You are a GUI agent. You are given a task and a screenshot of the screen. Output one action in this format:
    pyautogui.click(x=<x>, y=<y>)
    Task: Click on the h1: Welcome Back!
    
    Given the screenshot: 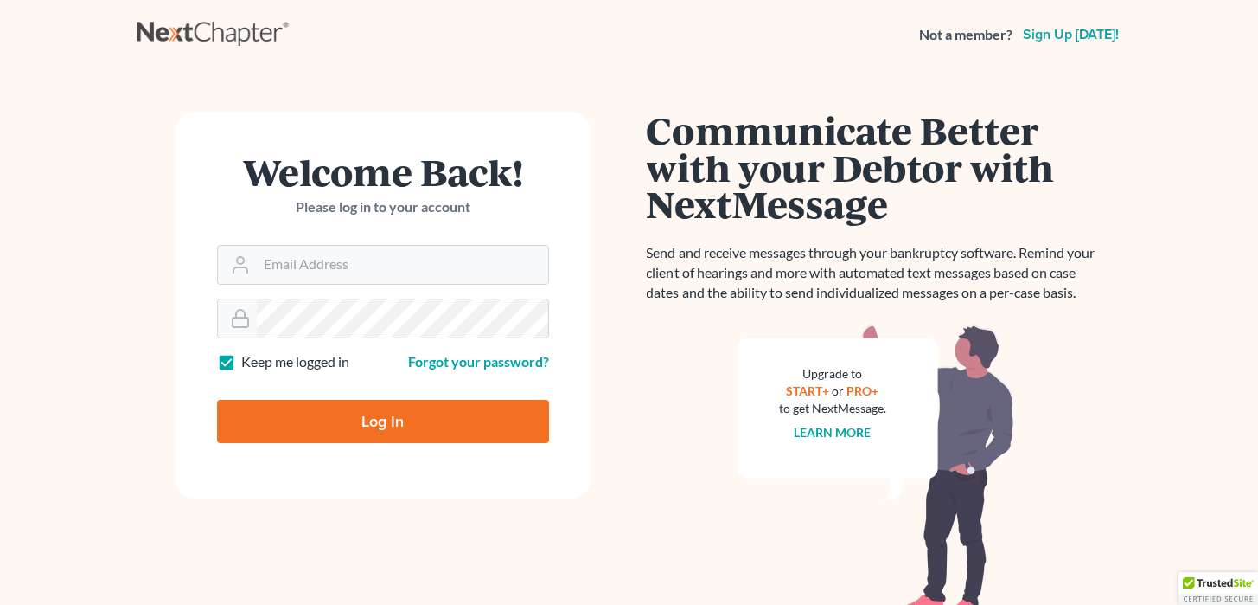 What is the action you would take?
    pyautogui.click(x=383, y=171)
    